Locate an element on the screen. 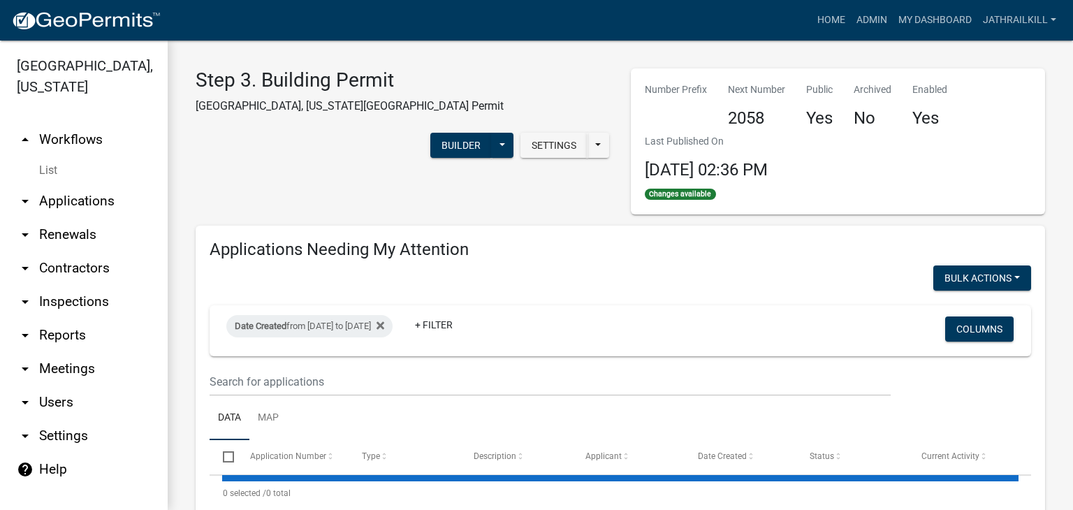  span: Status is located at coordinates (822, 456).